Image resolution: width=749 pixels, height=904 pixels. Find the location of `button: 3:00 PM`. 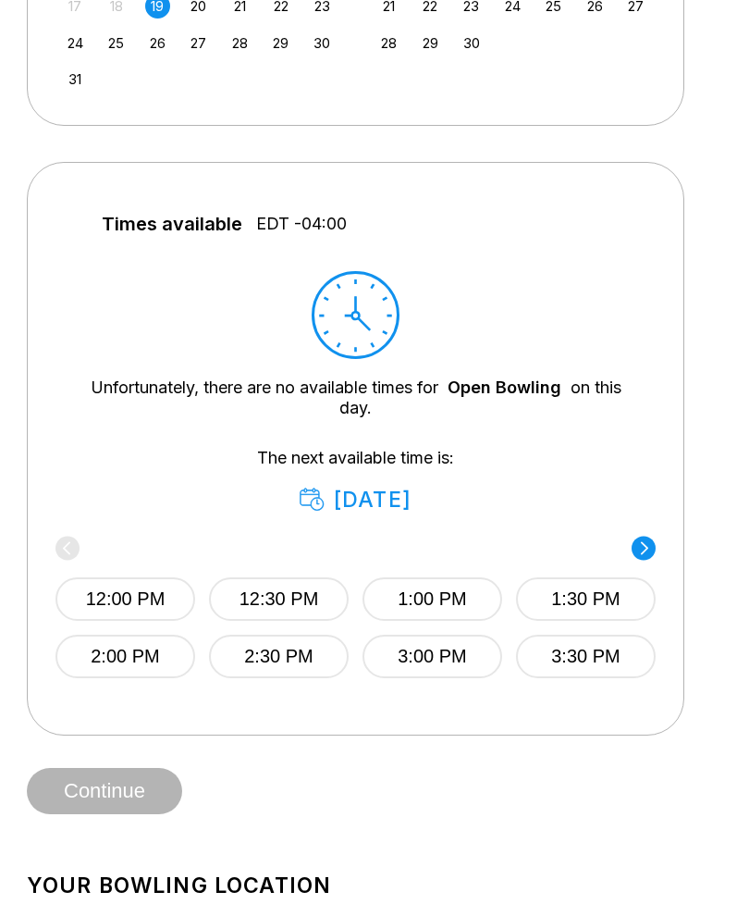

button: 3:00 PM is located at coordinates (432, 657).